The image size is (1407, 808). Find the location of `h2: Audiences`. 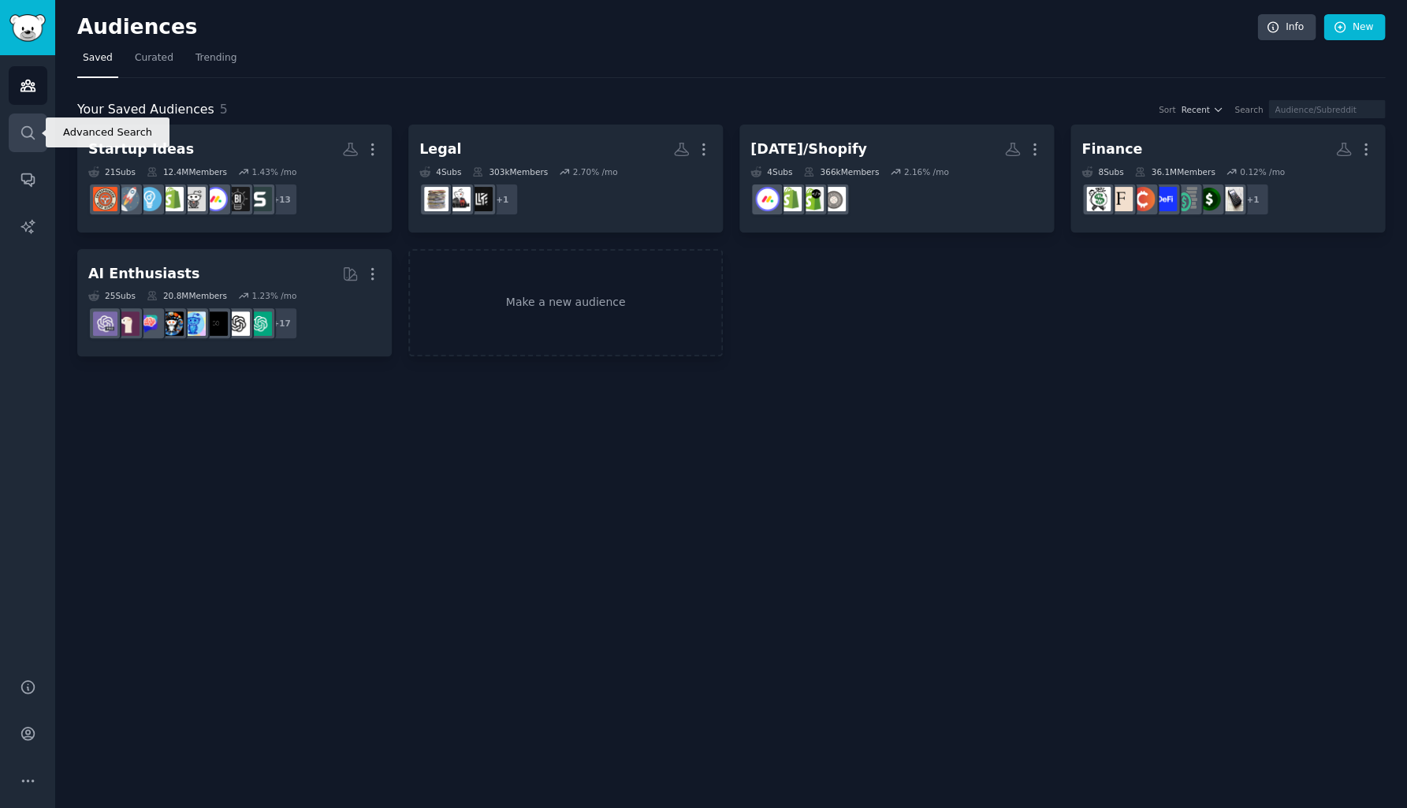

h2: Audiences is located at coordinates (667, 28).